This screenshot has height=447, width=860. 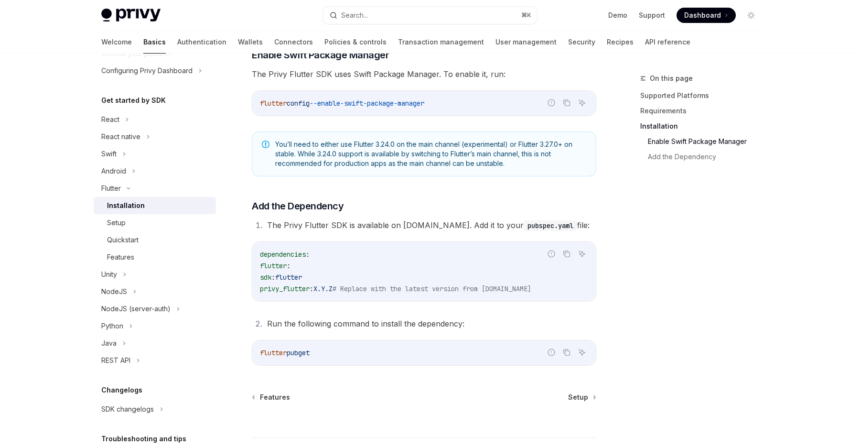 I want to click on h5: Changelogs, so click(x=122, y=390).